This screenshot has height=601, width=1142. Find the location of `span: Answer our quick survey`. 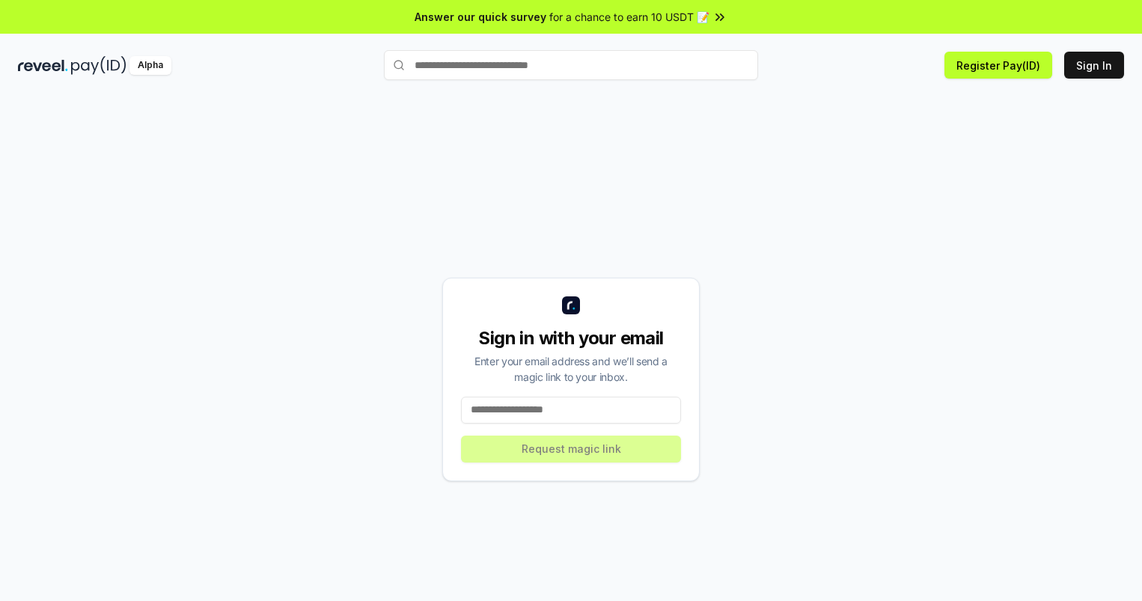

span: Answer our quick survey is located at coordinates (480, 16).